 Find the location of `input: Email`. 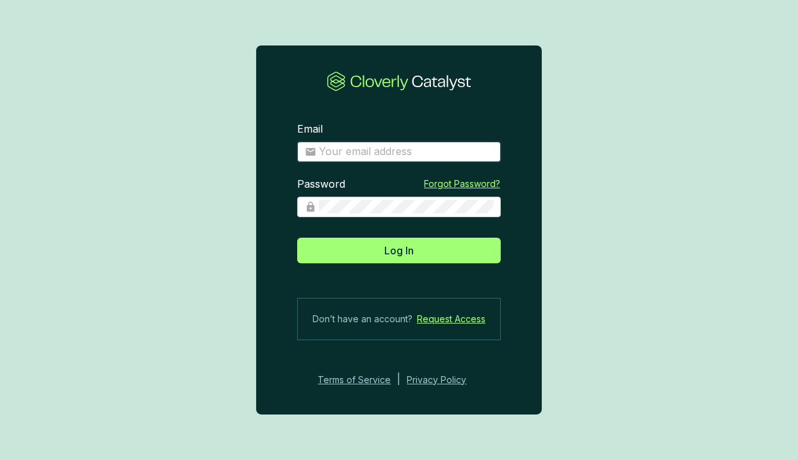

input: Email is located at coordinates (406, 152).